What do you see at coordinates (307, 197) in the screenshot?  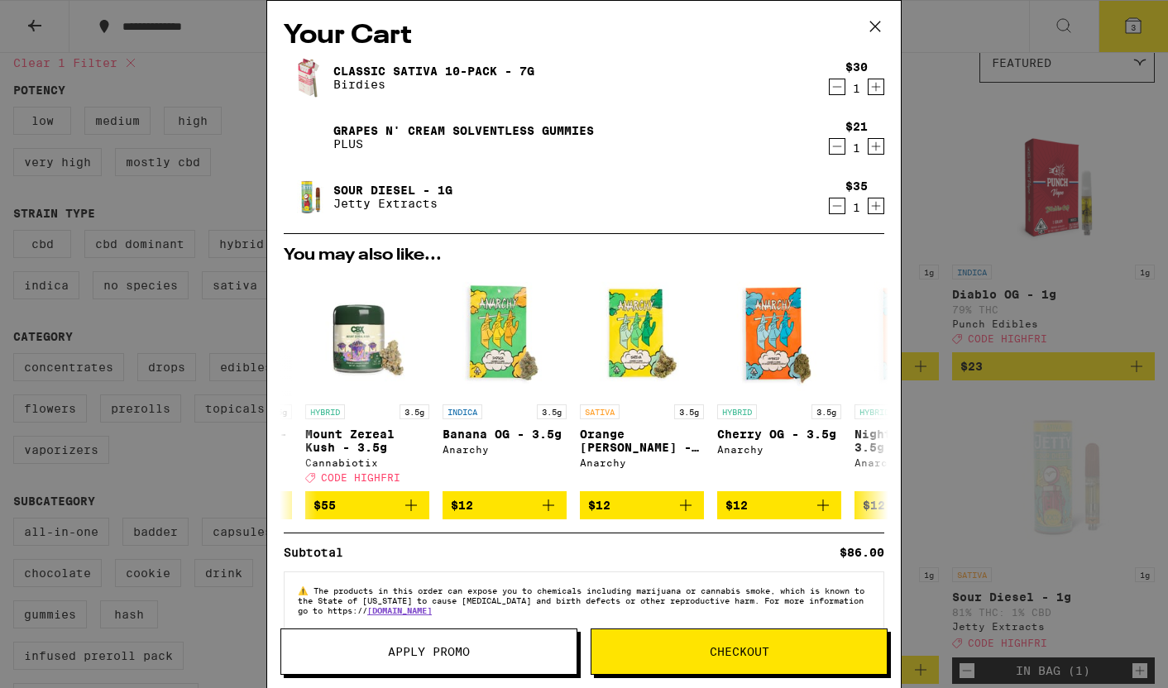 I see `img: Sour Diesel - 1g` at bounding box center [307, 197].